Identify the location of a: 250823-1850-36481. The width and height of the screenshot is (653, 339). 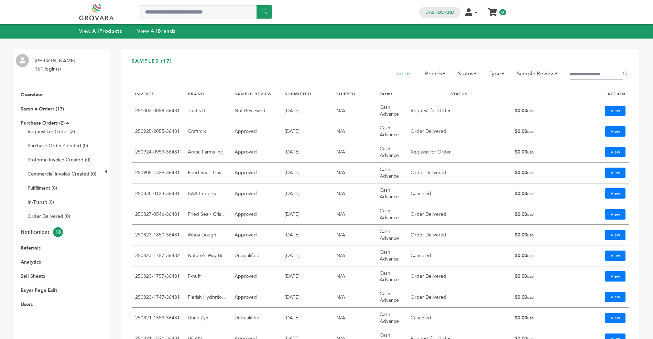
(158, 235).